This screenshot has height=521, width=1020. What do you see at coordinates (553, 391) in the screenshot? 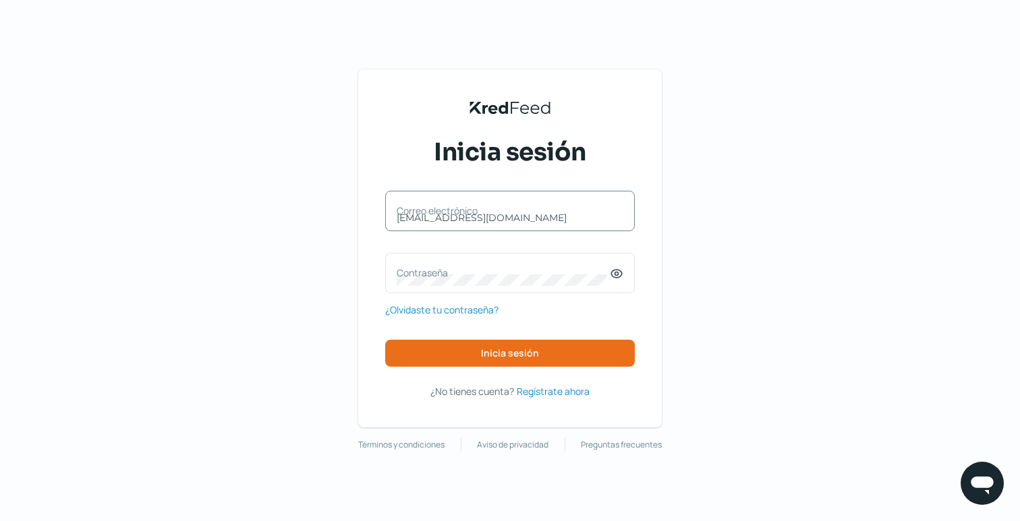
I see `a: Regístrate ahora` at bounding box center [553, 391].